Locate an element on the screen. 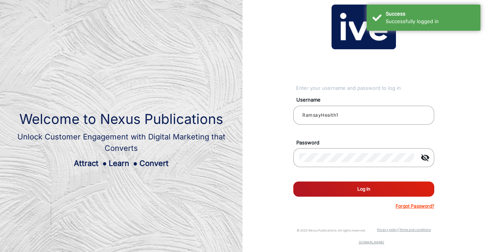  input: Your username is located at coordinates (364, 115).